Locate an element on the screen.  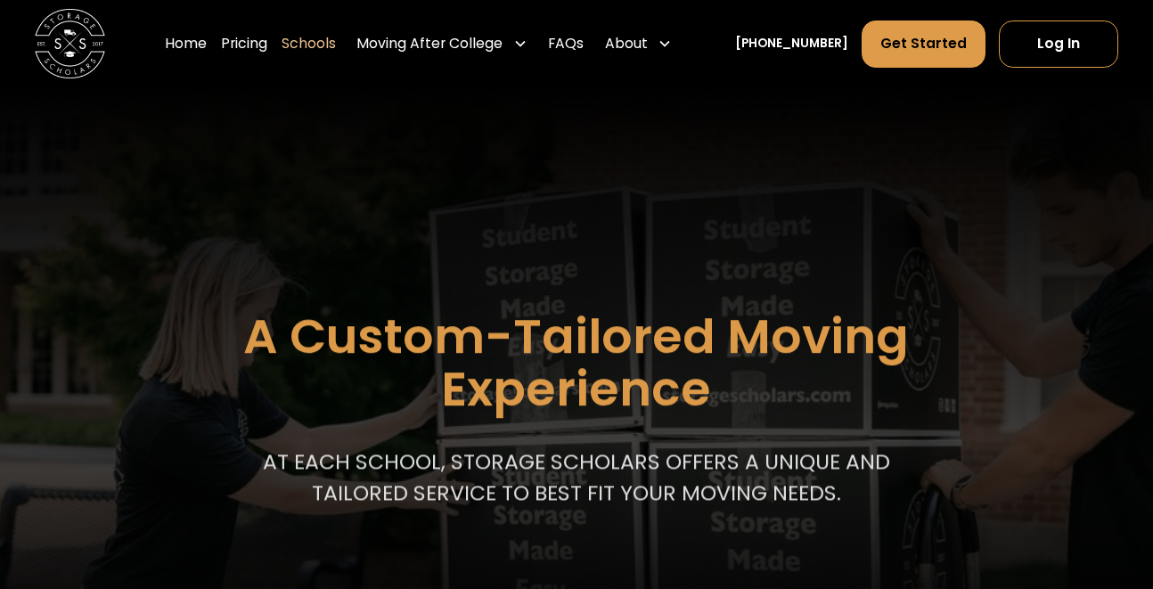
h1: A Custom-Tailored Moving Experience is located at coordinates (577, 363).